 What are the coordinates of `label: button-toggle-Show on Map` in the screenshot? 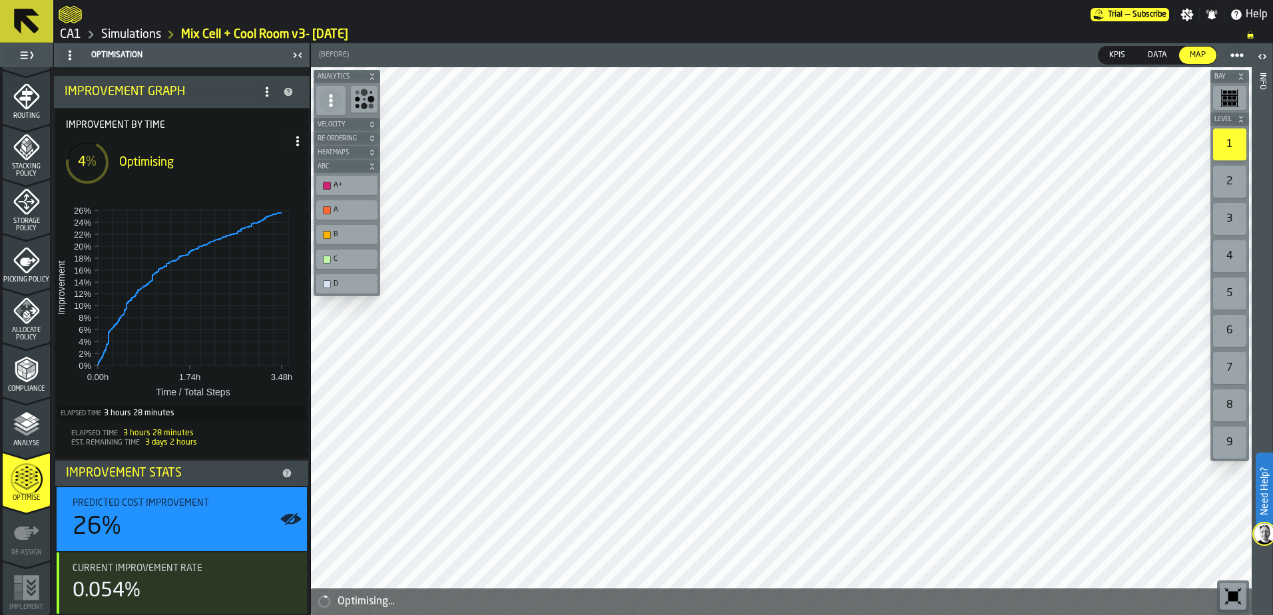 It's located at (291, 520).